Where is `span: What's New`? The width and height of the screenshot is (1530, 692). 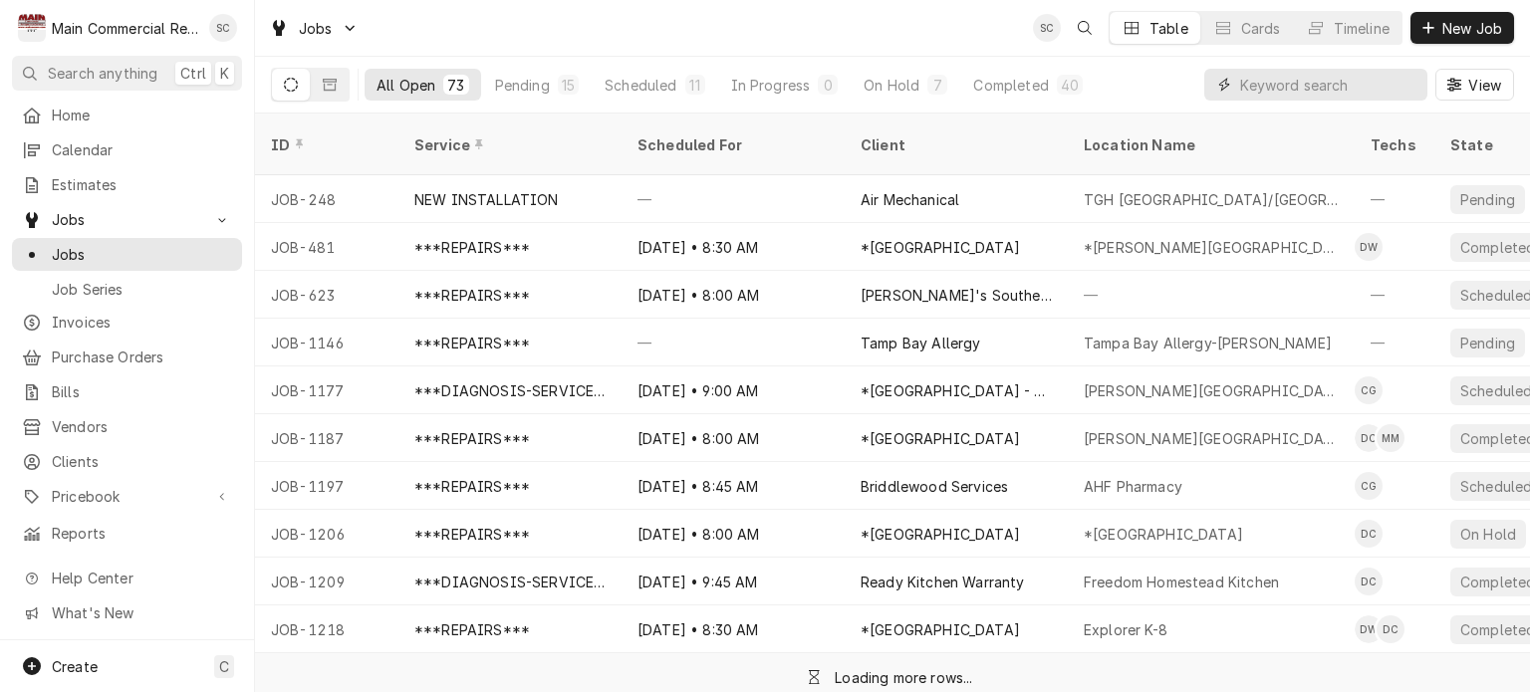
span: What's New is located at coordinates (140, 613).